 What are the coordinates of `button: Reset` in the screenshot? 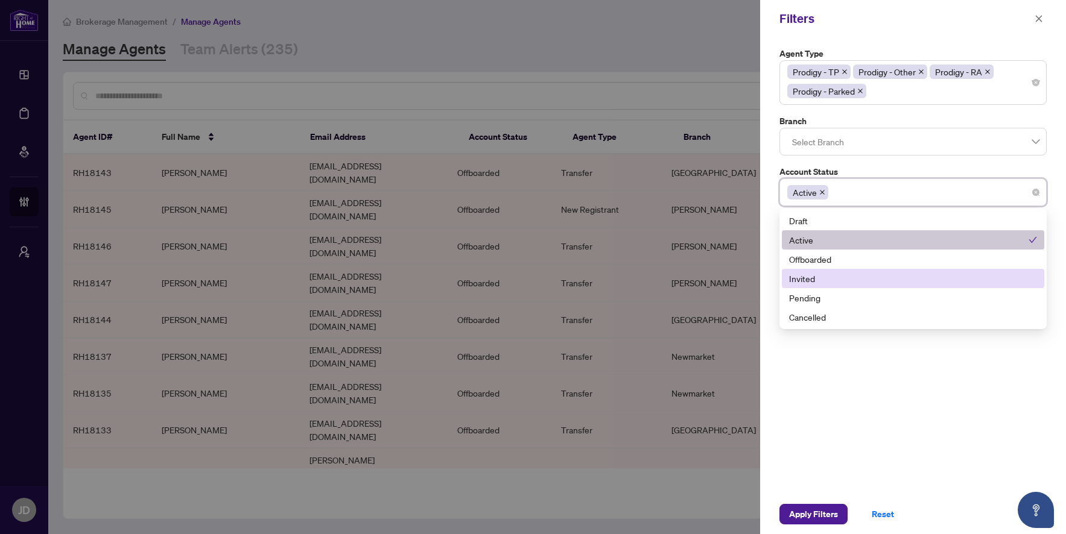 It's located at (882, 514).